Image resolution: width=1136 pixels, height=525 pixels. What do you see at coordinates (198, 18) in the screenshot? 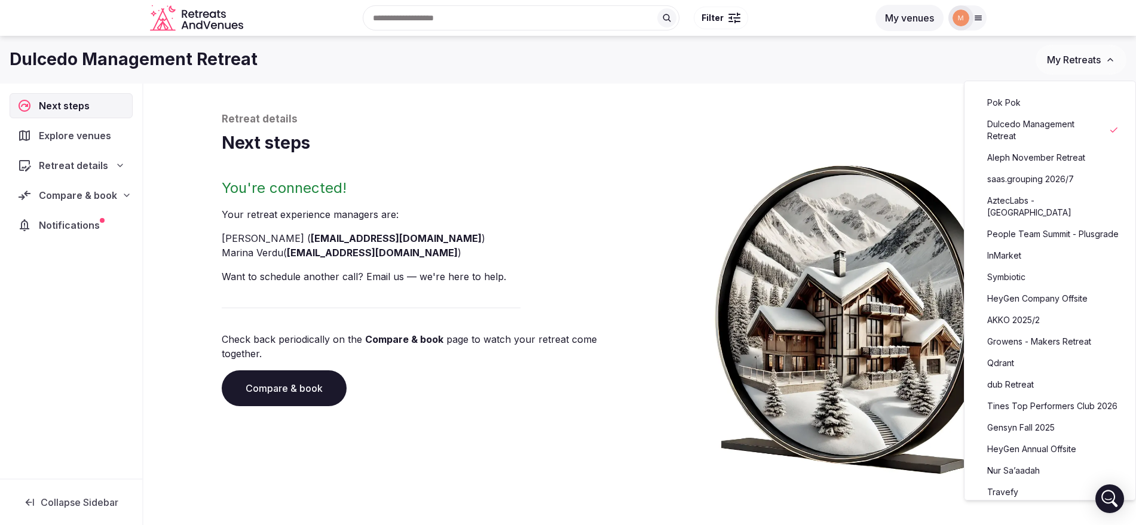
I see `a: Visit the homepage` at bounding box center [198, 18].